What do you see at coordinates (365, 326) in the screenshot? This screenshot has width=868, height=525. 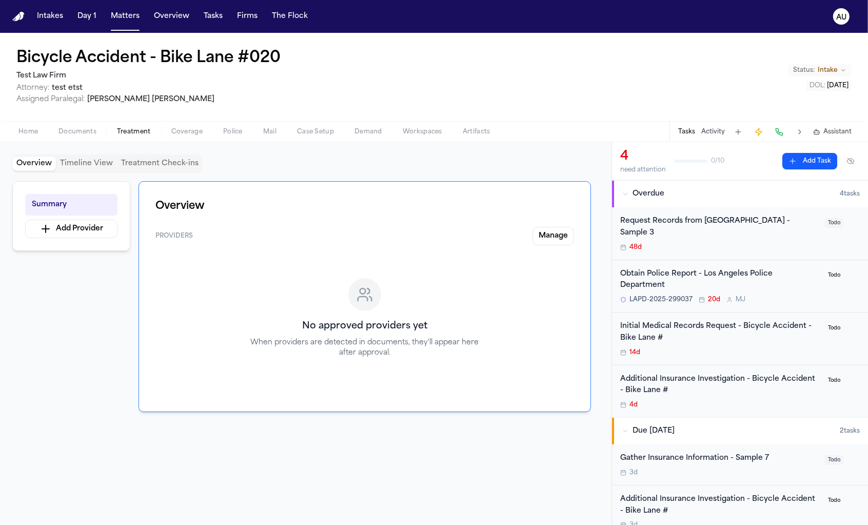 I see `h3: No approved providers yet` at bounding box center [365, 326].